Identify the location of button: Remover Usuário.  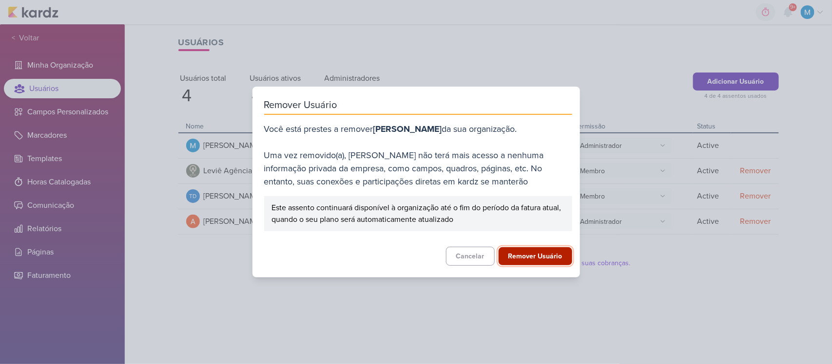
(535, 256).